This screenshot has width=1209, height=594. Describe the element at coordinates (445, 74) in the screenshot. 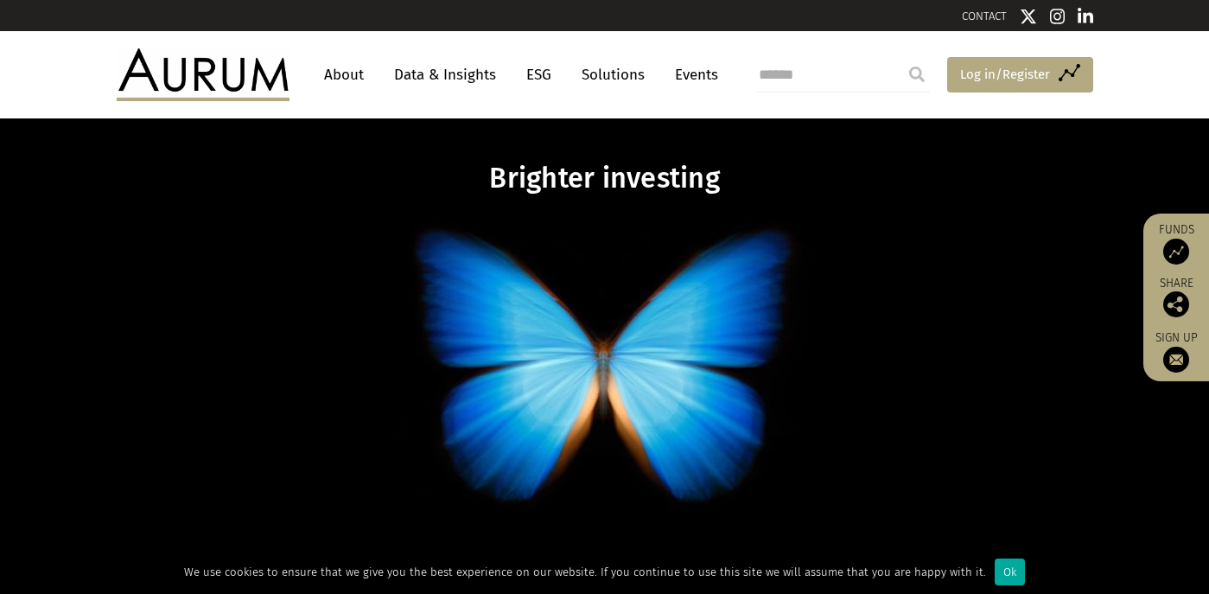

I see `a: Data & Insights` at that location.